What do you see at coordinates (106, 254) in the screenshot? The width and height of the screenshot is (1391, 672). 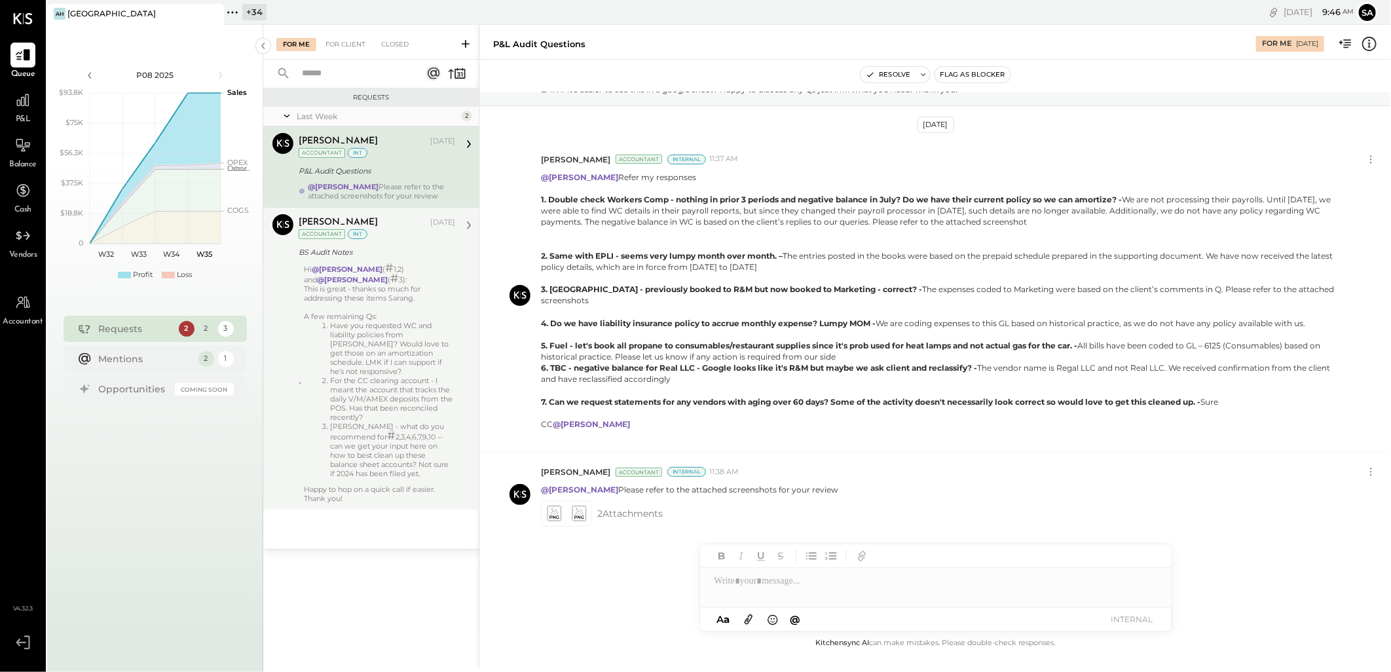 I see `text: W32` at bounding box center [106, 254].